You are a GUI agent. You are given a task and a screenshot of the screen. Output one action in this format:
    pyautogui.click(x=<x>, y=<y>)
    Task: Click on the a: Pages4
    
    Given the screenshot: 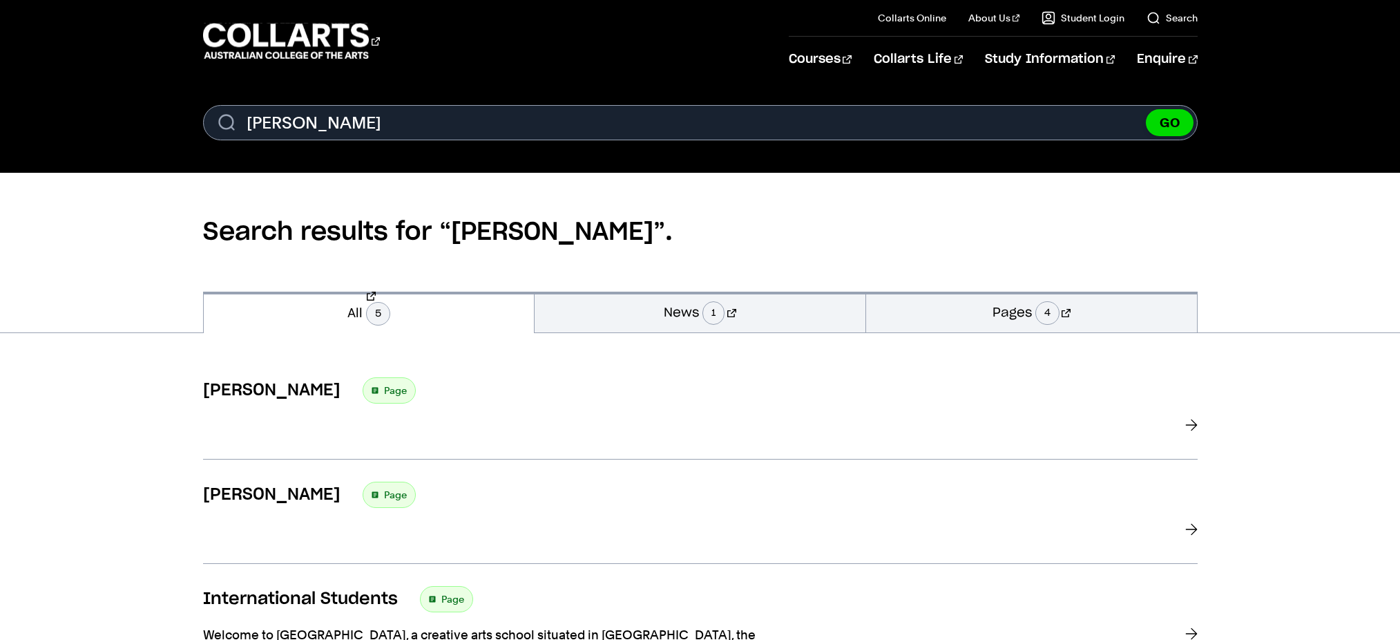 What is the action you would take?
    pyautogui.click(x=1031, y=311)
    